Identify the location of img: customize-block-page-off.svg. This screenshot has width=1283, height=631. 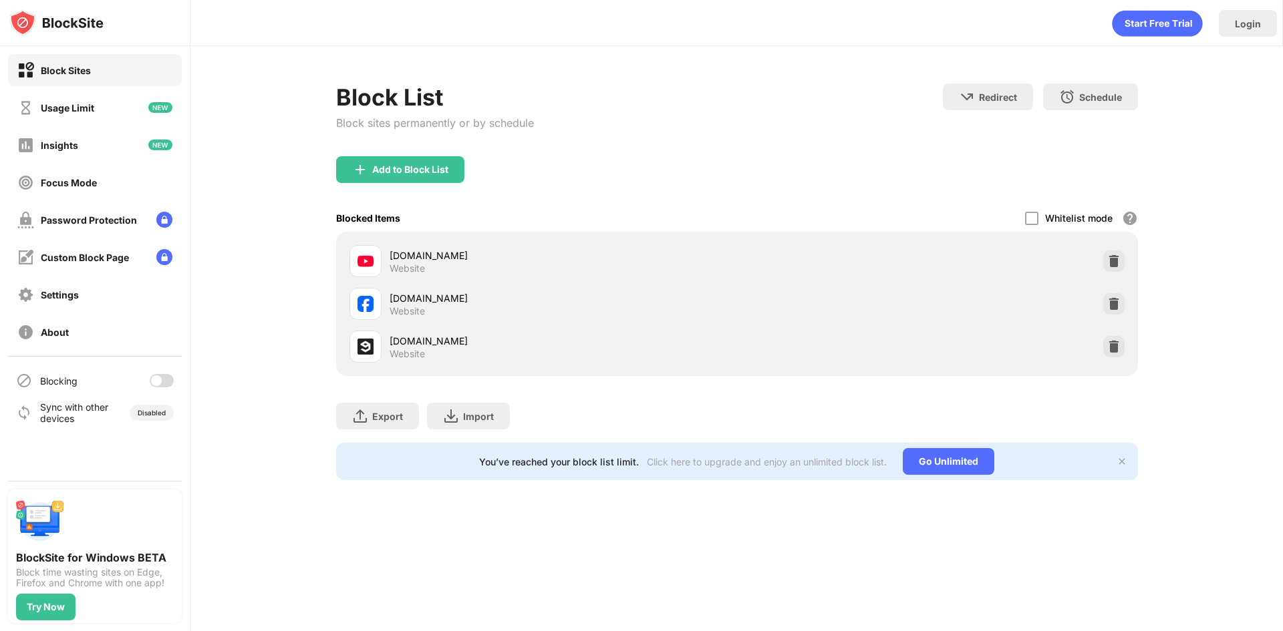
(25, 257).